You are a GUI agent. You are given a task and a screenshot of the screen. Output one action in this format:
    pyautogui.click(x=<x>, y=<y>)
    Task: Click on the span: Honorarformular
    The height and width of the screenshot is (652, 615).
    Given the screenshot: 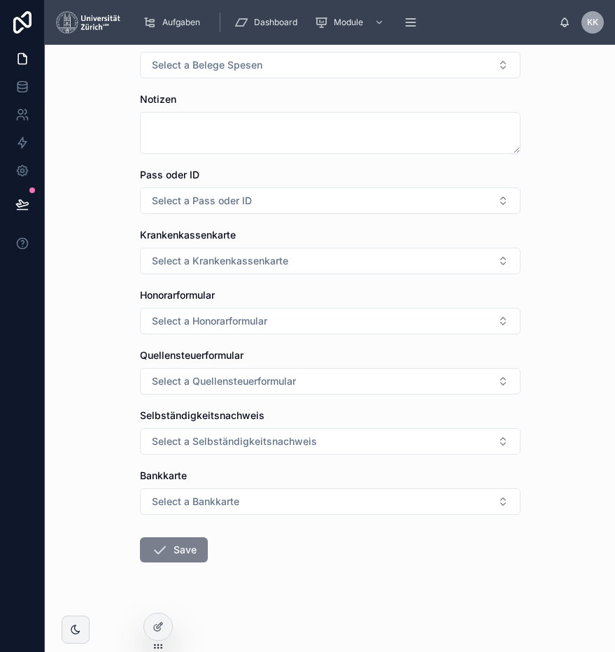 What is the action you would take?
    pyautogui.click(x=177, y=295)
    